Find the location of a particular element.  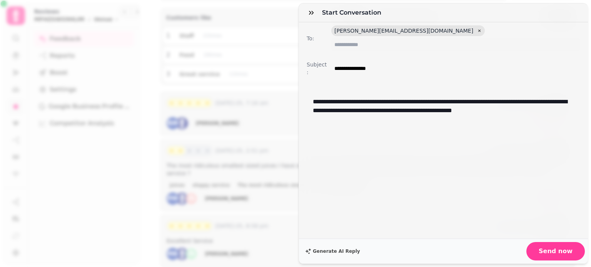

label: To: is located at coordinates (317, 38).